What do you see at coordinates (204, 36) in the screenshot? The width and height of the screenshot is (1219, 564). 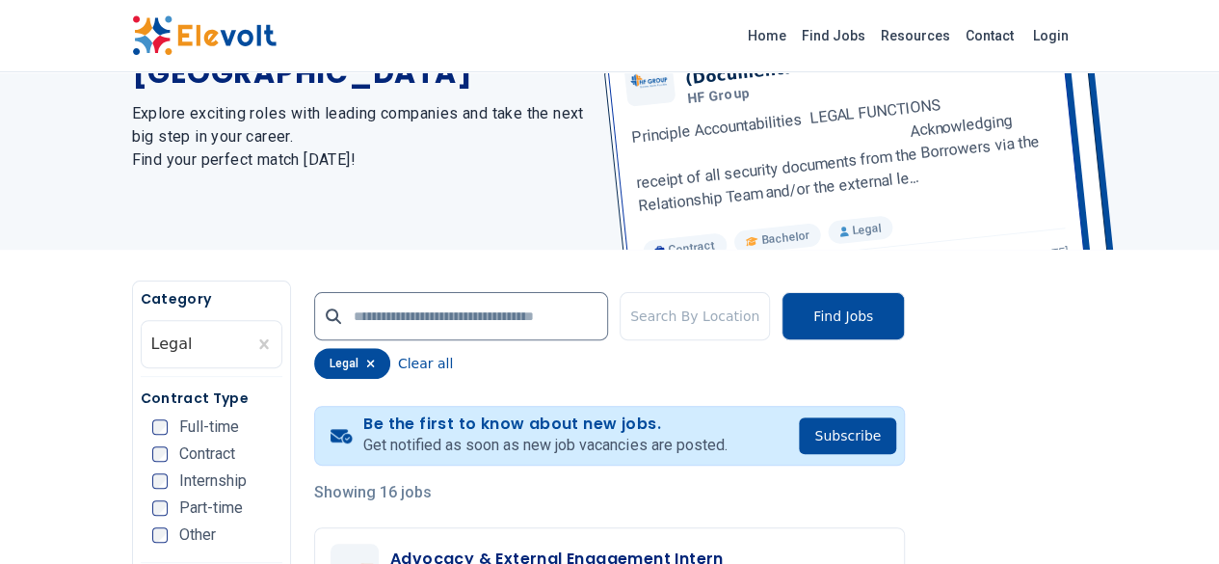 I see `img: Elevolt` at bounding box center [204, 36].